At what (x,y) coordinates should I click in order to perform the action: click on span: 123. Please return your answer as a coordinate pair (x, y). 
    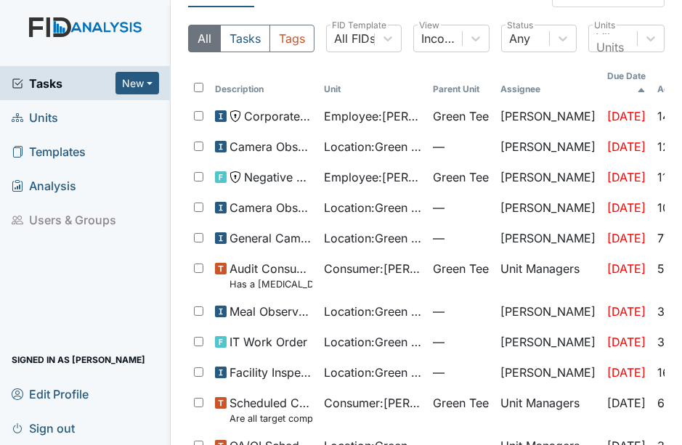
    Looking at the image, I should click on (667, 147).